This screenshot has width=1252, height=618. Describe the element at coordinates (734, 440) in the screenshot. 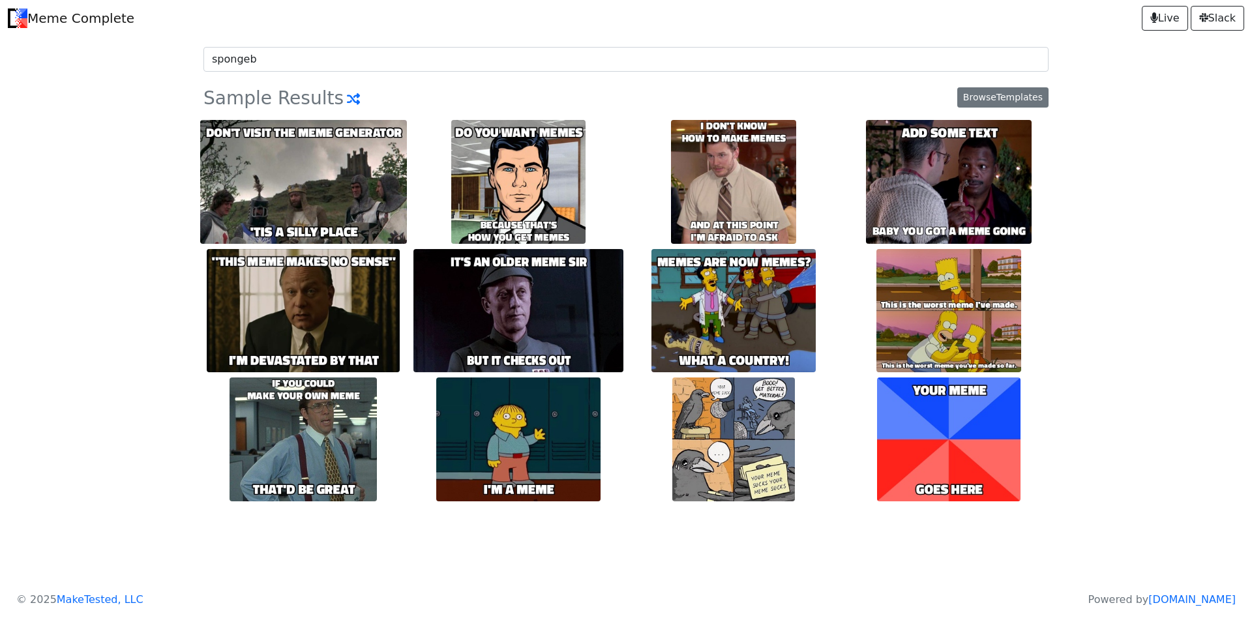

I see `img: your_meme_sucks_your_meme_sucks.jpg` at that location.